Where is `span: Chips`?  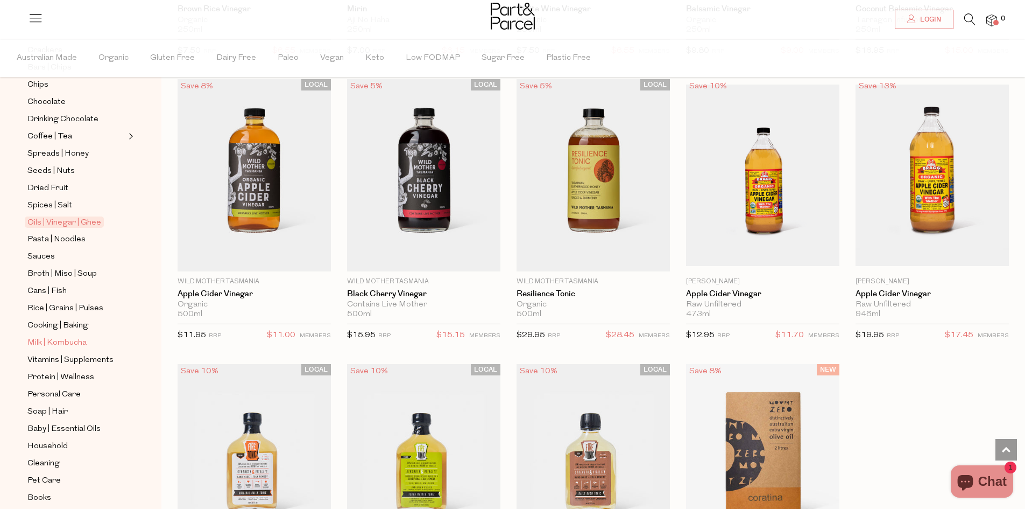
span: Chips is located at coordinates (38, 85).